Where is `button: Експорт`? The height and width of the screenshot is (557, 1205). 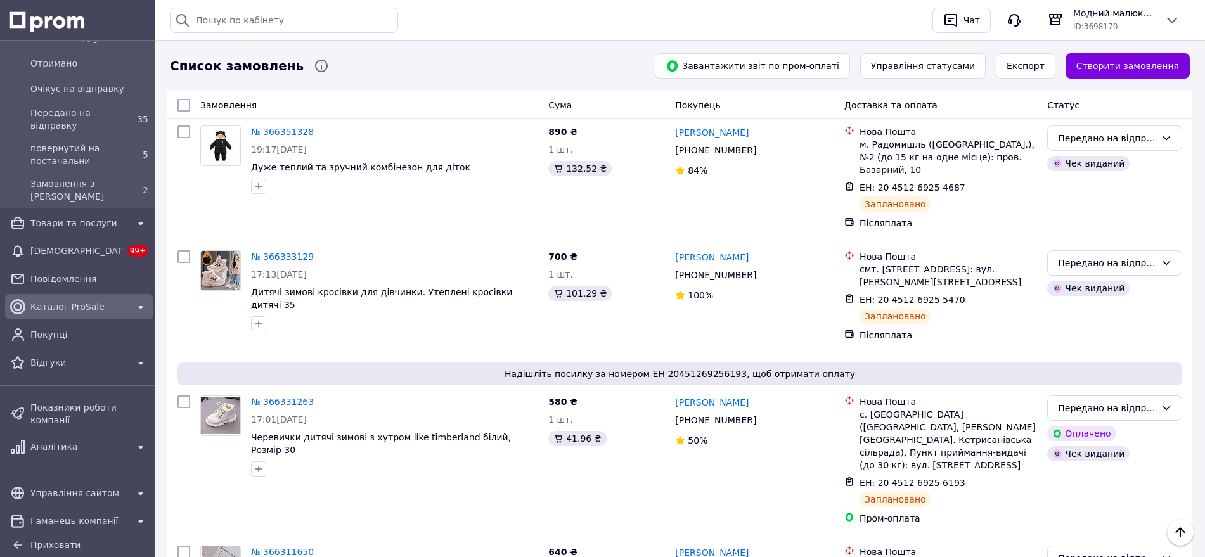
button: Експорт is located at coordinates (1026, 66).